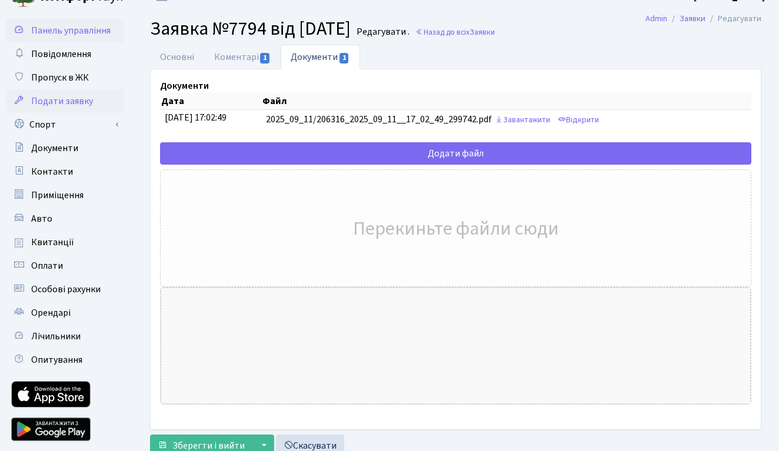 The width and height of the screenshot is (779, 451). What do you see at coordinates (65, 219) in the screenshot?
I see `a: Авто` at bounding box center [65, 219].